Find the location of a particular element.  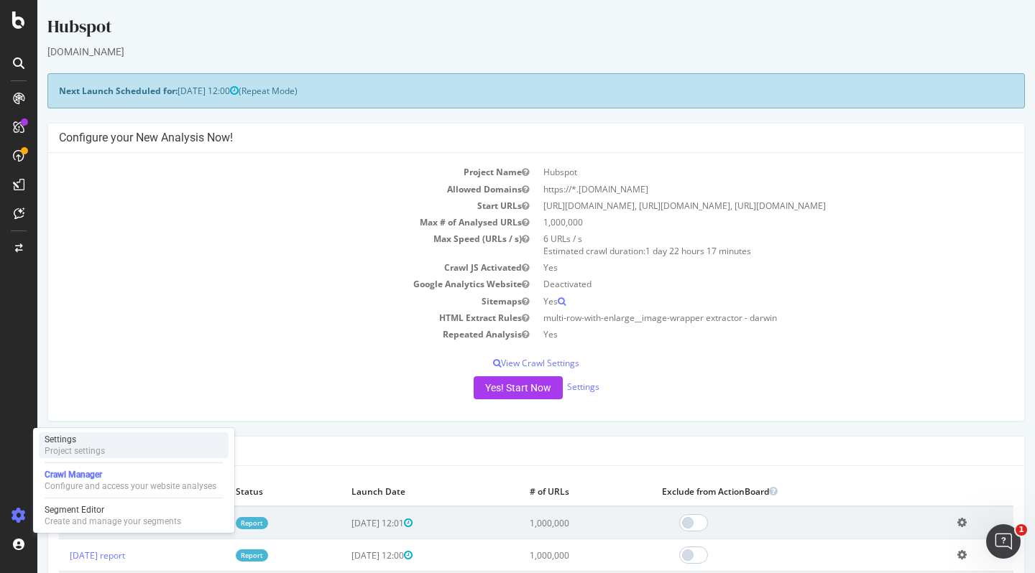

div: Settings is located at coordinates (75, 440).